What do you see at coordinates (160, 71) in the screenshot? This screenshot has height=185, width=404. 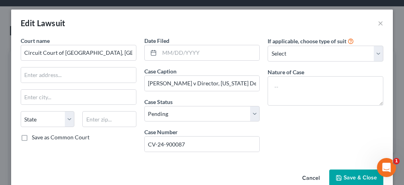 I see `label: Case Caption` at bounding box center [160, 71].